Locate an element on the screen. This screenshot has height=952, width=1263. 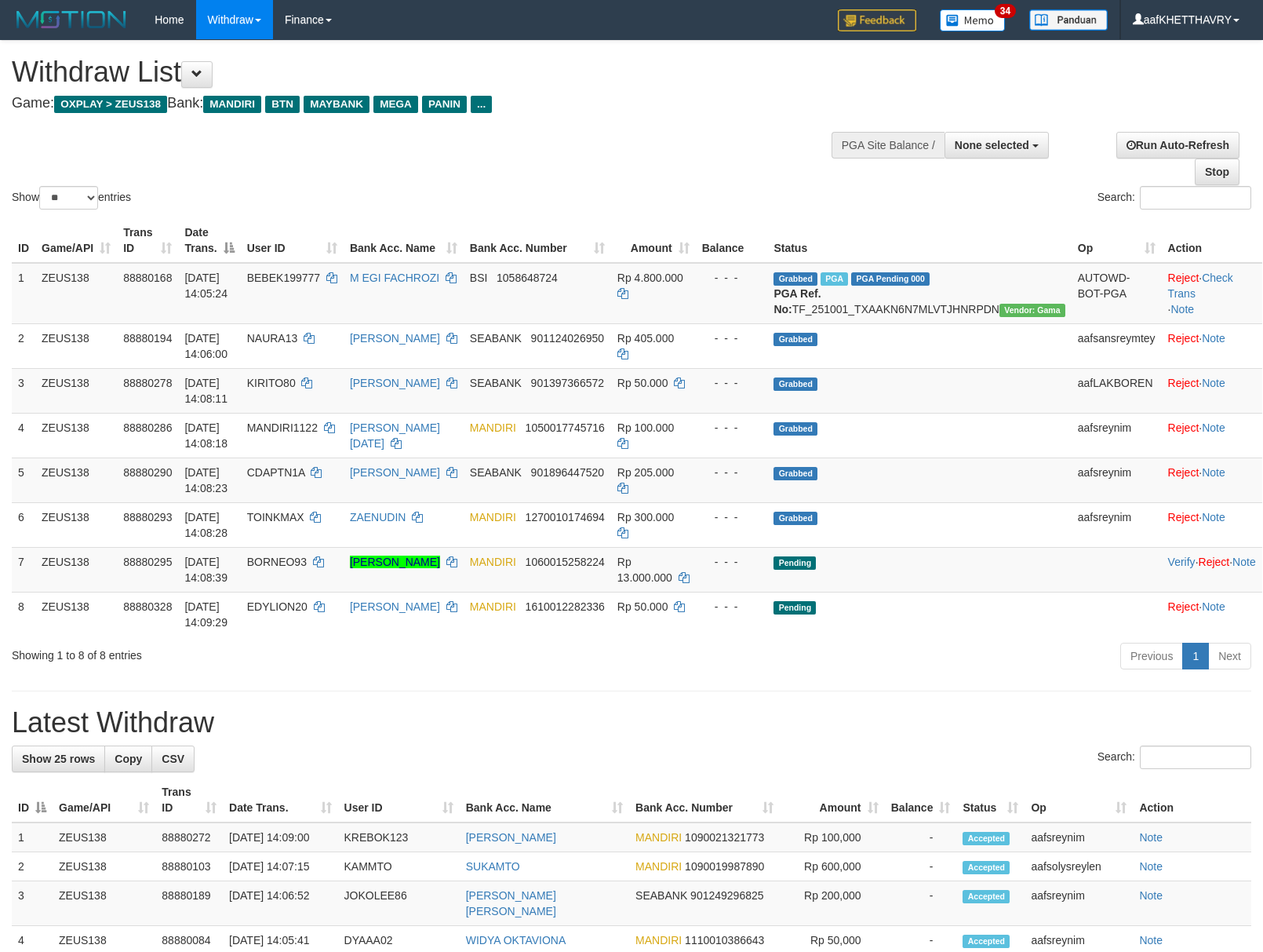
b: PGA Ref. No: is located at coordinates (797, 301).